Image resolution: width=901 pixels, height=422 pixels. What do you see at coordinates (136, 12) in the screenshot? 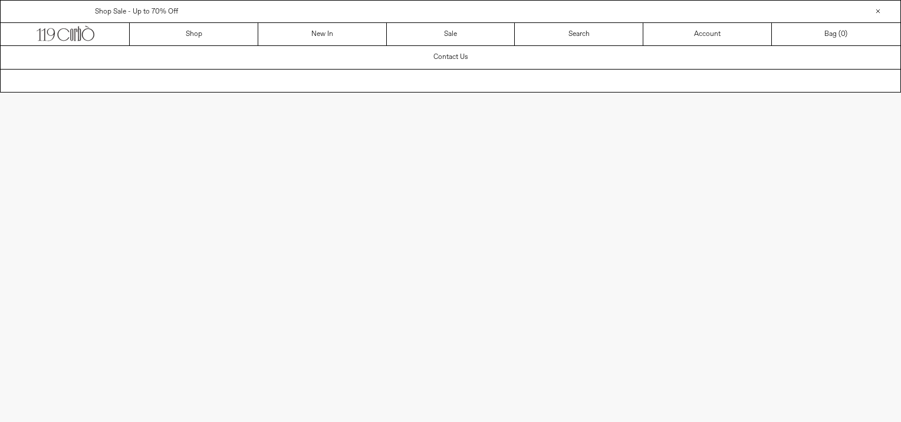
I see `span: Shop Sale - Up to 70% Off` at bounding box center [136, 12].